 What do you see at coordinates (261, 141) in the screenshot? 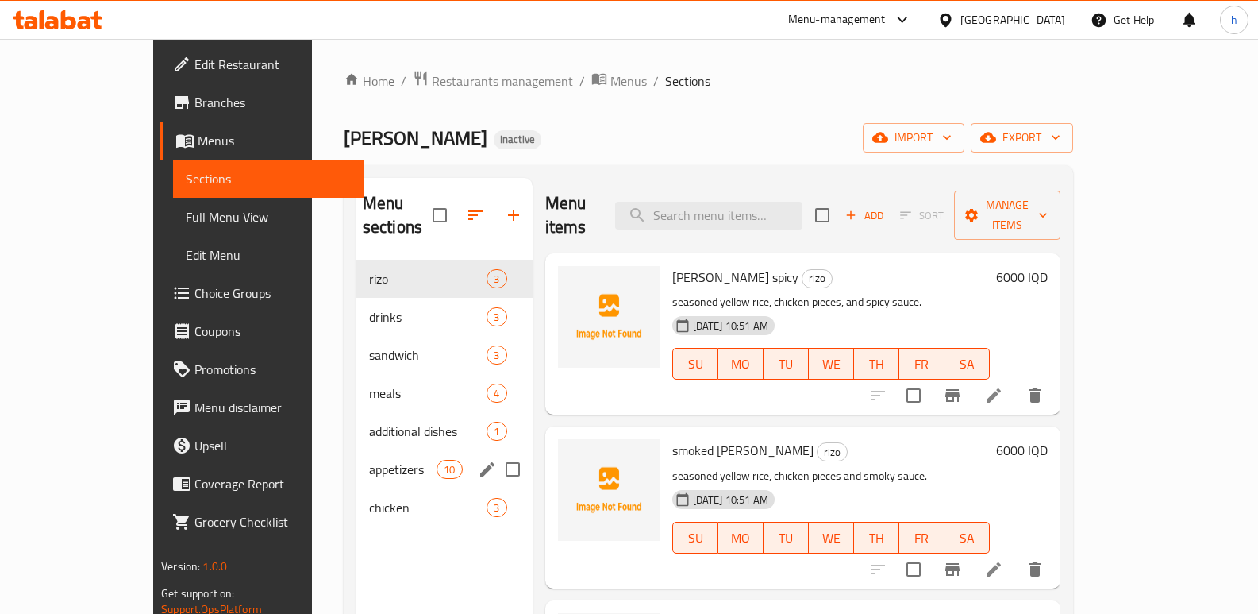
I see `a: Menus` at bounding box center [261, 141].